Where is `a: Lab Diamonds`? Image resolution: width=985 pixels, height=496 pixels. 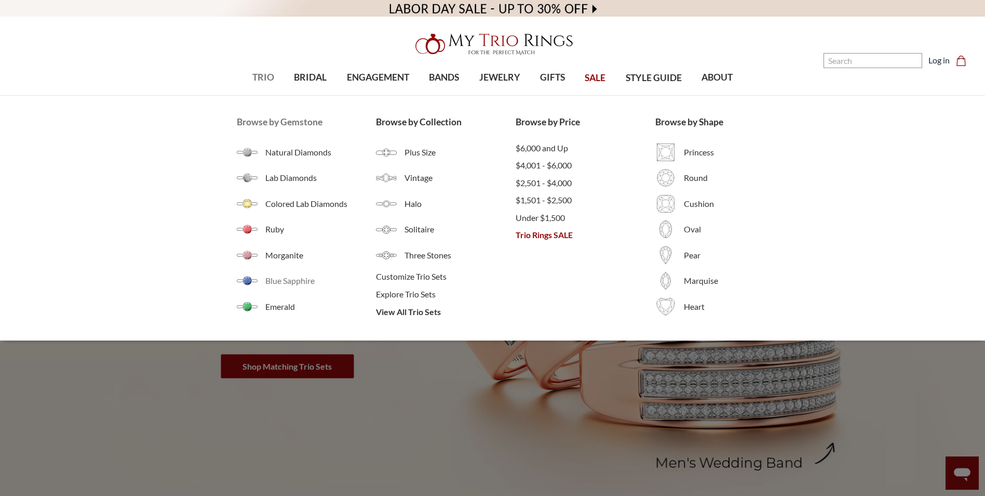
a: Lab Diamonds is located at coordinates (306, 178).